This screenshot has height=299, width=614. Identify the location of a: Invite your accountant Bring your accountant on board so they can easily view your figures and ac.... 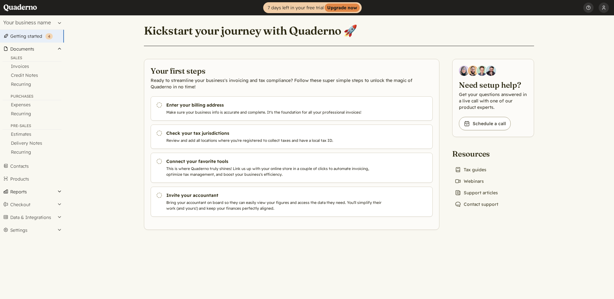
(292, 202).